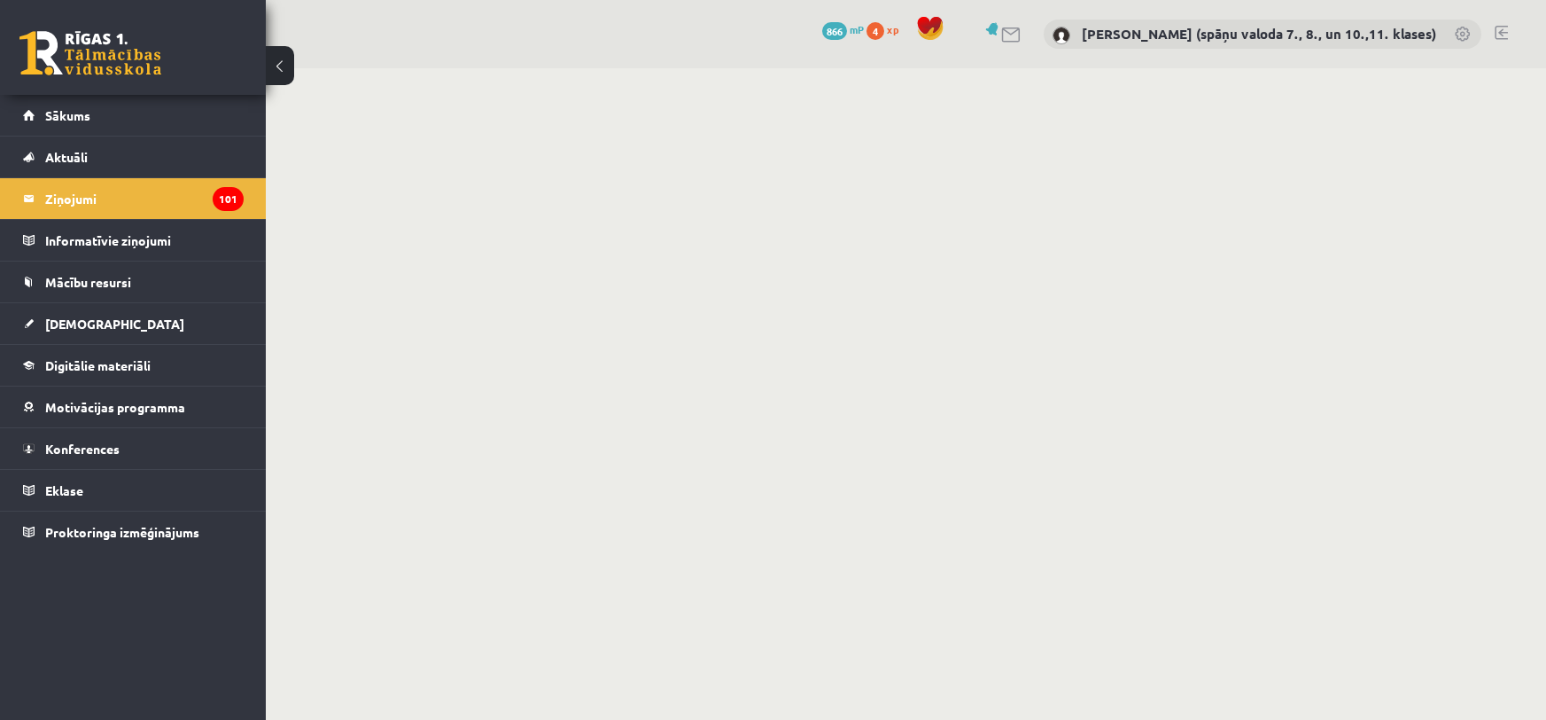 The image size is (1546, 720). Describe the element at coordinates (133, 532) in the screenshot. I see `a: Proktoringa izmēģinājums` at that location.